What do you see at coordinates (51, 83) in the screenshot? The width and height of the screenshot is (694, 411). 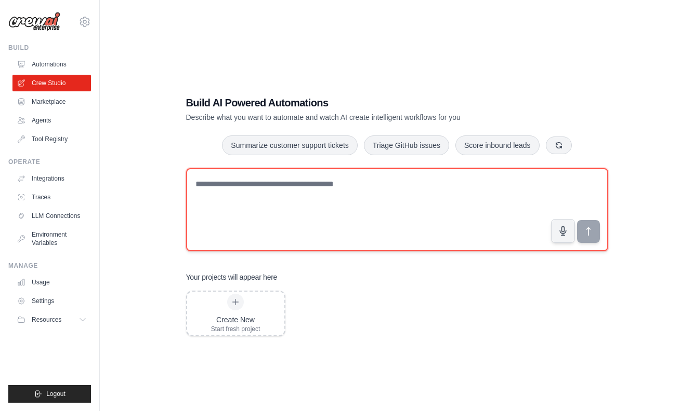 I see `a: Crew Studio` at bounding box center [51, 83].